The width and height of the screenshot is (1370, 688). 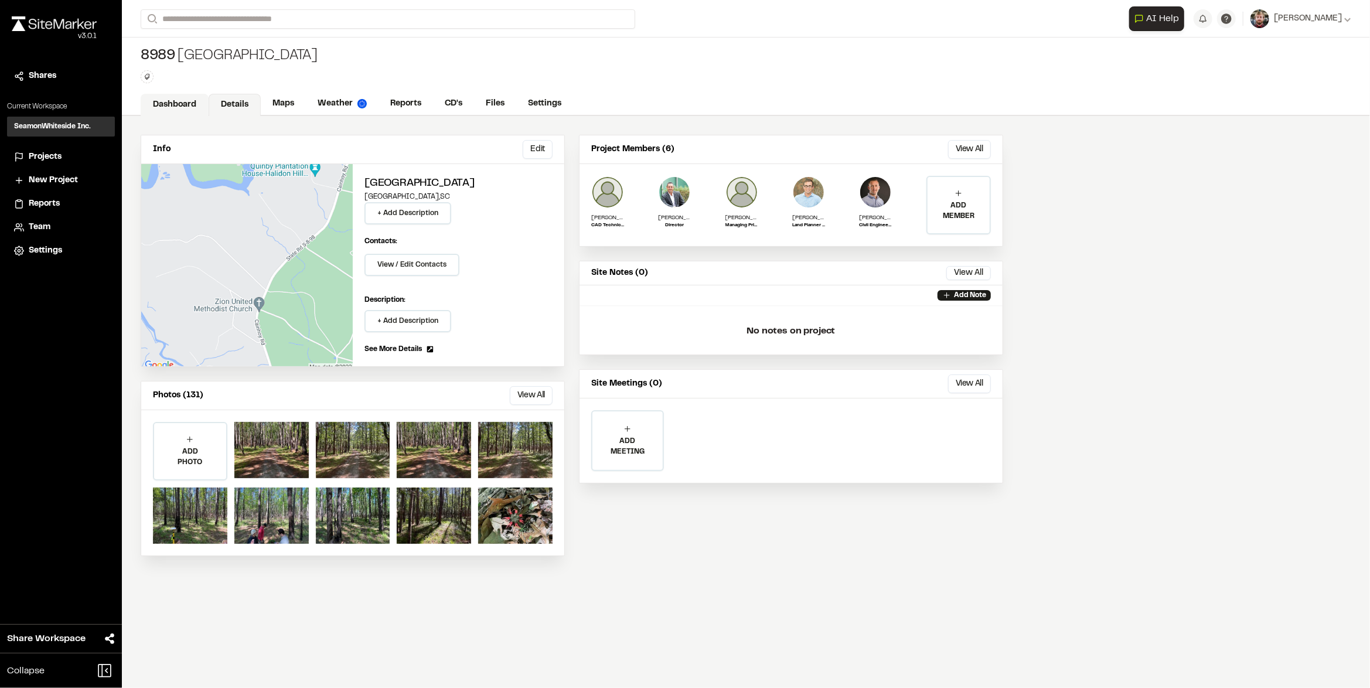 I want to click on p: Land Planner III, so click(x=809, y=226).